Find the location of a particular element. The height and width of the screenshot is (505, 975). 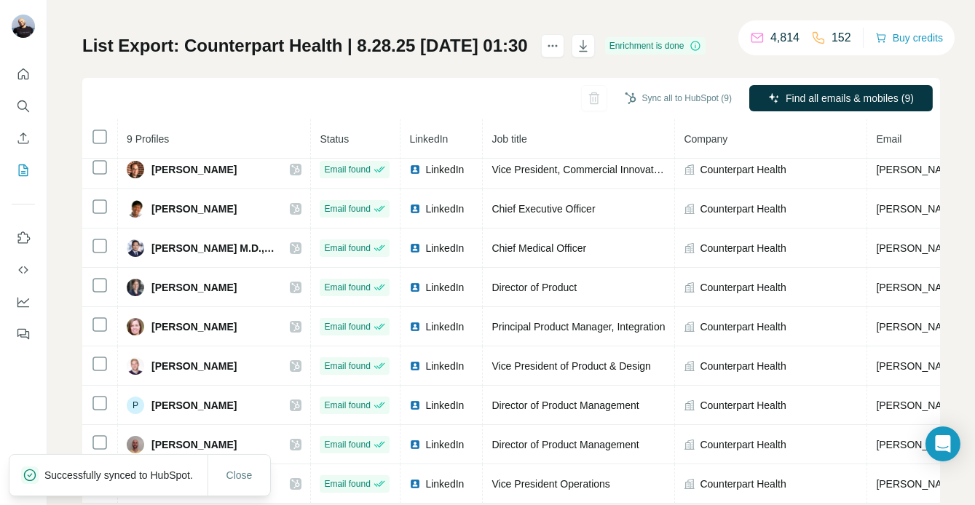

button: Search is located at coordinates (23, 106).